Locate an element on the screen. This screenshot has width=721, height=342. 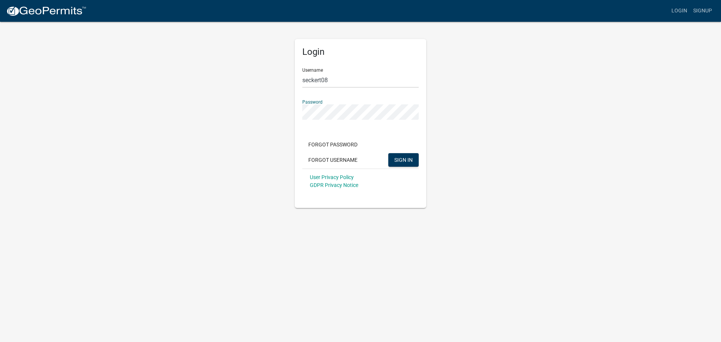
span: SIGN IN is located at coordinates (404, 160).